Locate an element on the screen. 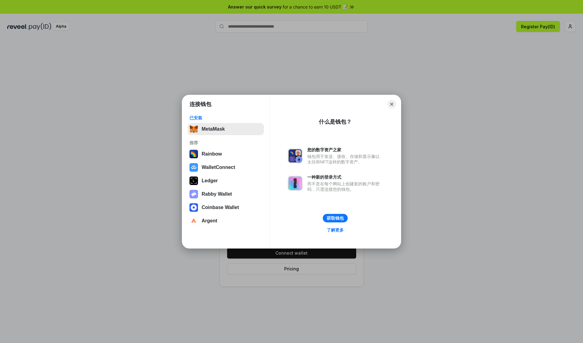  div: MetaMask is located at coordinates (213, 129).